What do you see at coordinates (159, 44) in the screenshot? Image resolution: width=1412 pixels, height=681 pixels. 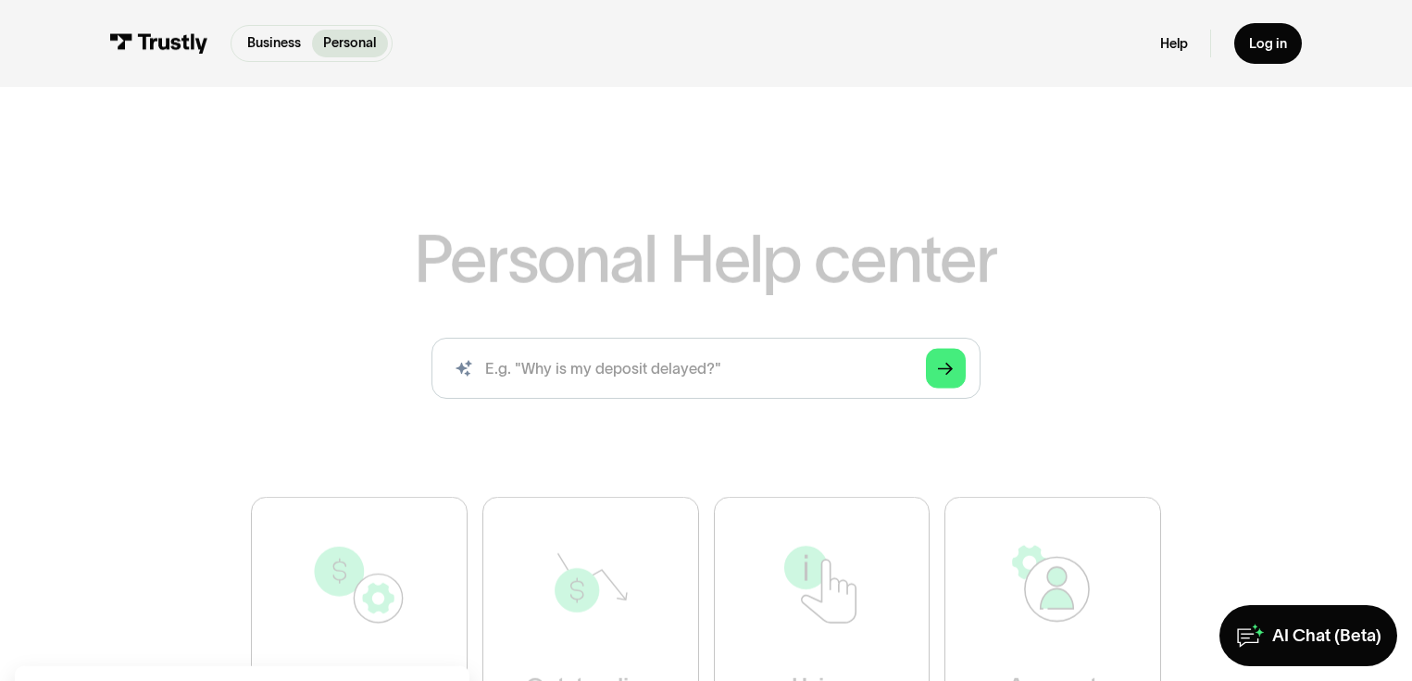 I see `img: Trustly Logo` at bounding box center [159, 44].